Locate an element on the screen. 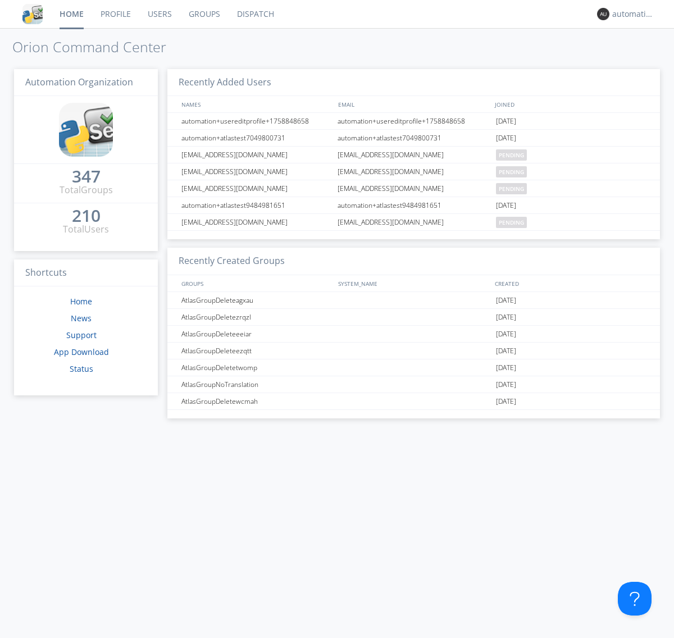 This screenshot has height=638, width=674. div: 210 is located at coordinates (86, 216).